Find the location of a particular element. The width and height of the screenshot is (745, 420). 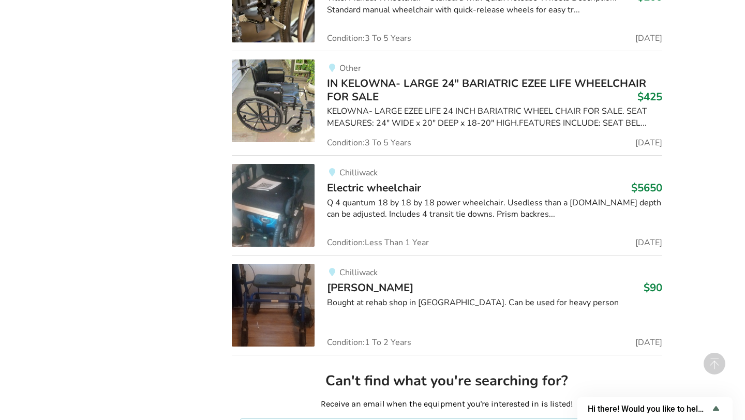

span: IN KELOWNA- LARGE 24" BARIATRIC EZEE LIFE WHEELCHAIR FOR SALE is located at coordinates (486, 90).